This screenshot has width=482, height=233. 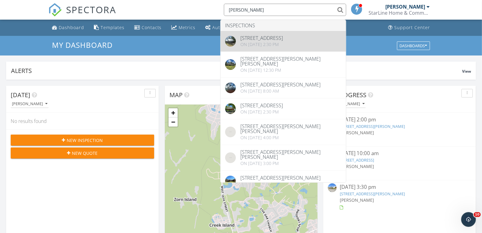 What do you see at coordinates (152, 27) in the screenshot?
I see `div: Contacts` at bounding box center [152, 27].